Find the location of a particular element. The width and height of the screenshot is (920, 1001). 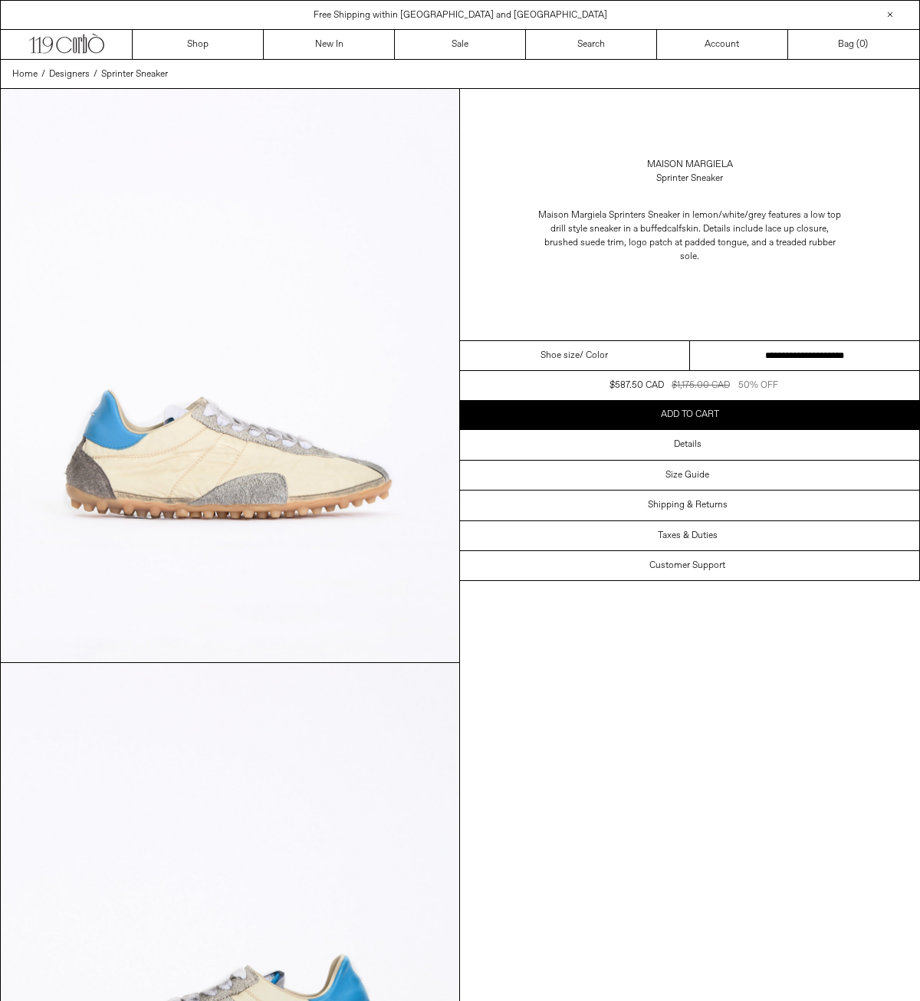

a: Search is located at coordinates (591, 44).